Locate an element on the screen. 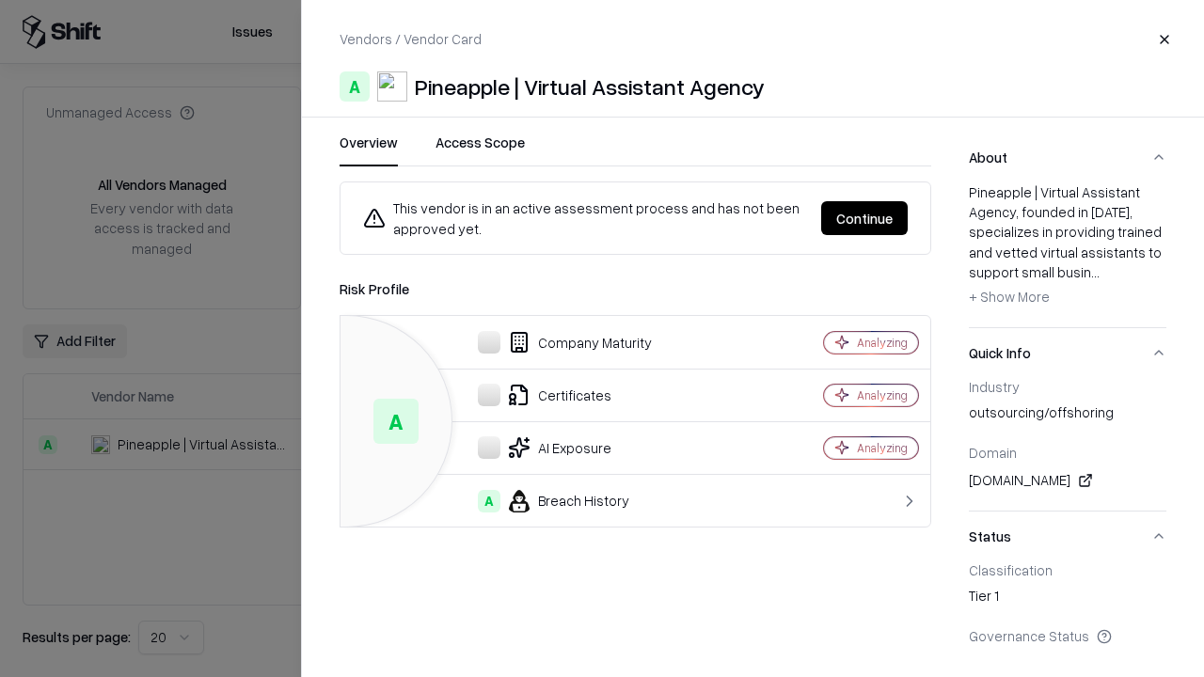 This screenshot has width=1204, height=677. button: Overview is located at coordinates (369, 150).